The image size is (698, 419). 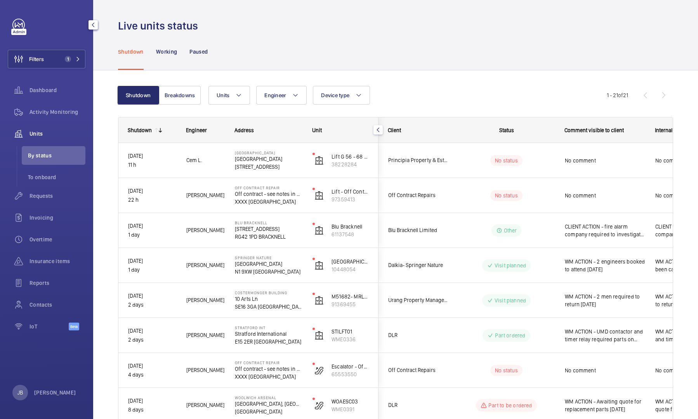 I want to click on span: Contacts, so click(x=57, y=304).